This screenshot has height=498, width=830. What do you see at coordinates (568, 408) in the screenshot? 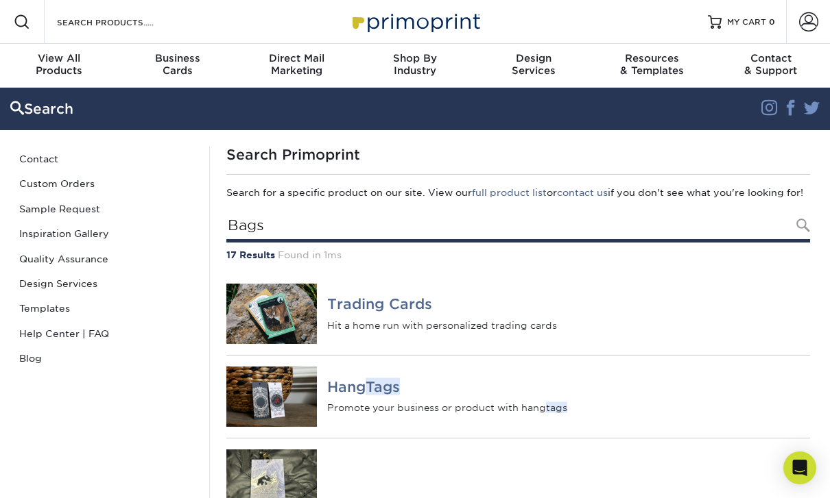
I see `p: Promote your business or product with hang` at bounding box center [568, 408].